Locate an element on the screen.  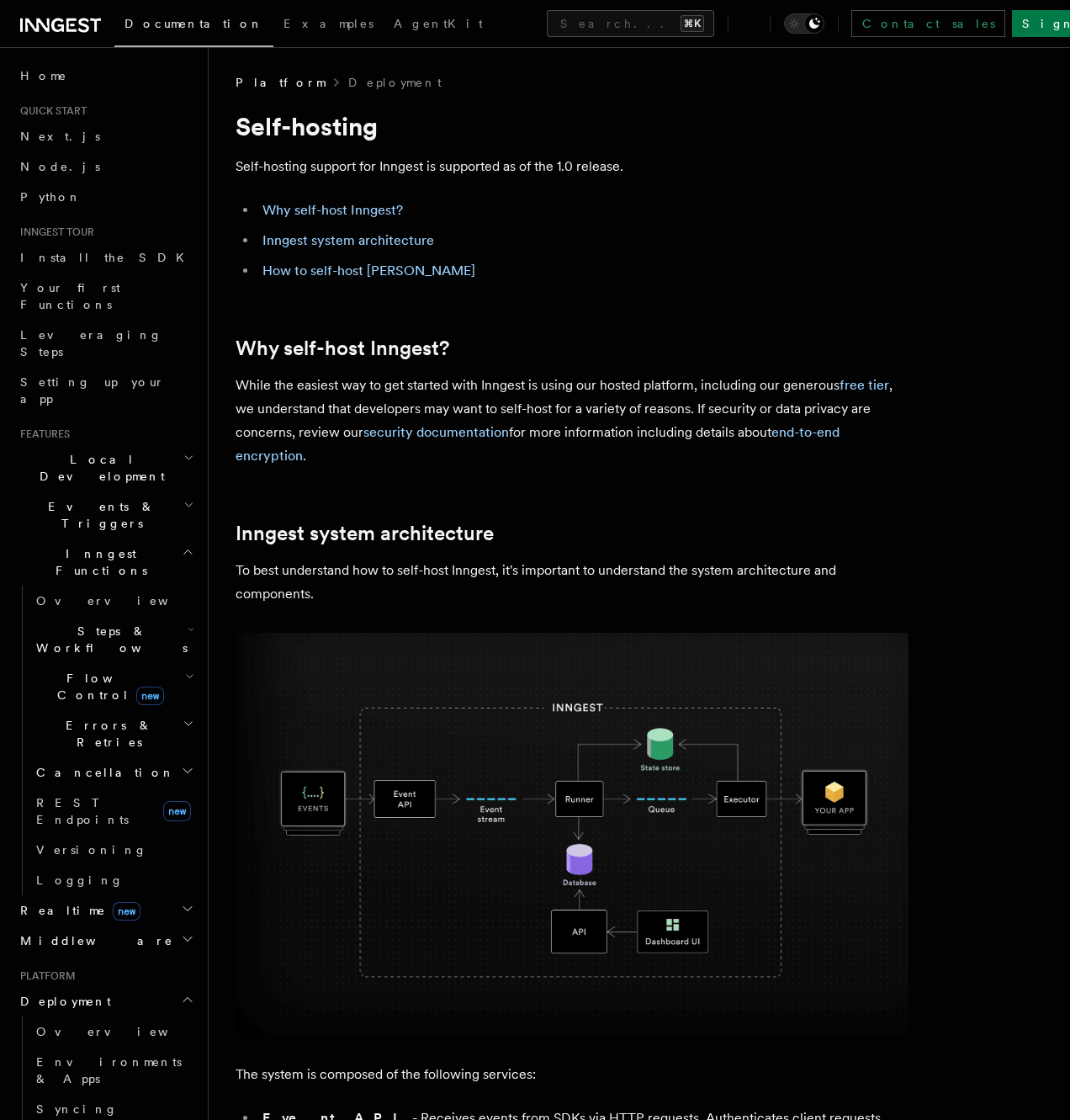
a: security documentation is located at coordinates (436, 432).